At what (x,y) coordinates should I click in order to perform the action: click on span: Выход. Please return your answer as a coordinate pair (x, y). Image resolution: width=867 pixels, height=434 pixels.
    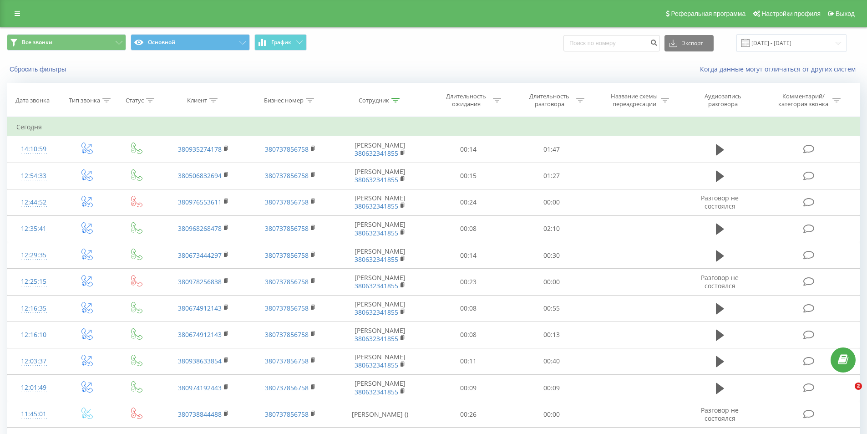
    Looking at the image, I should click on (845, 14).